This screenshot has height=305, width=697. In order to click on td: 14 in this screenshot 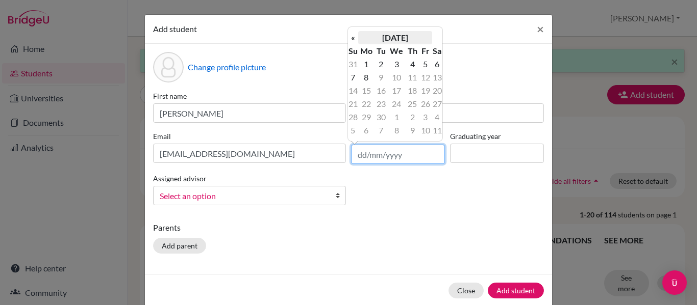, I will do `click(353, 91)`.